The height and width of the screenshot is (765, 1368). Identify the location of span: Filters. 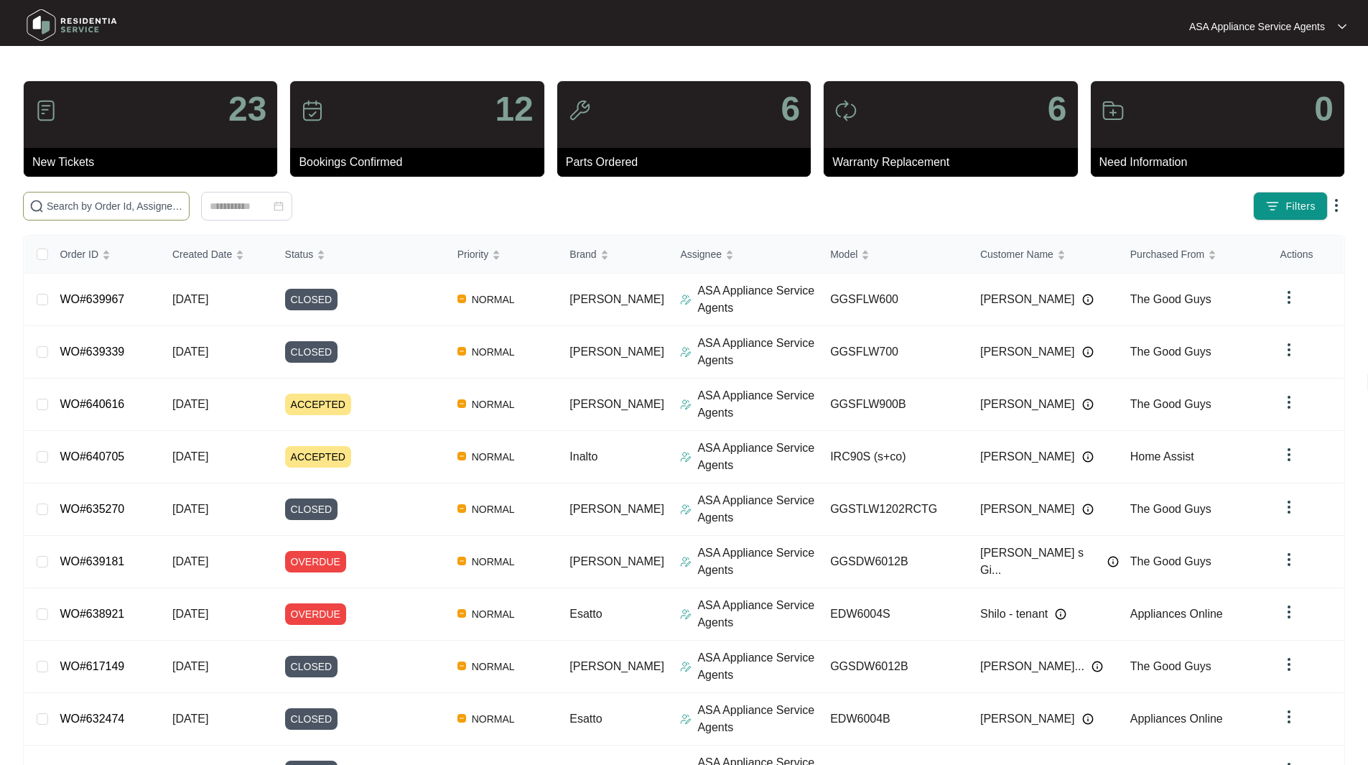
(1301, 206).